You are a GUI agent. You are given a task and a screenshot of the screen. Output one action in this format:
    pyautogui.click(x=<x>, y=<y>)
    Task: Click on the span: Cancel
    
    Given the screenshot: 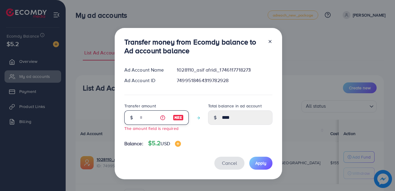 What is the action you would take?
    pyautogui.click(x=230, y=163)
    